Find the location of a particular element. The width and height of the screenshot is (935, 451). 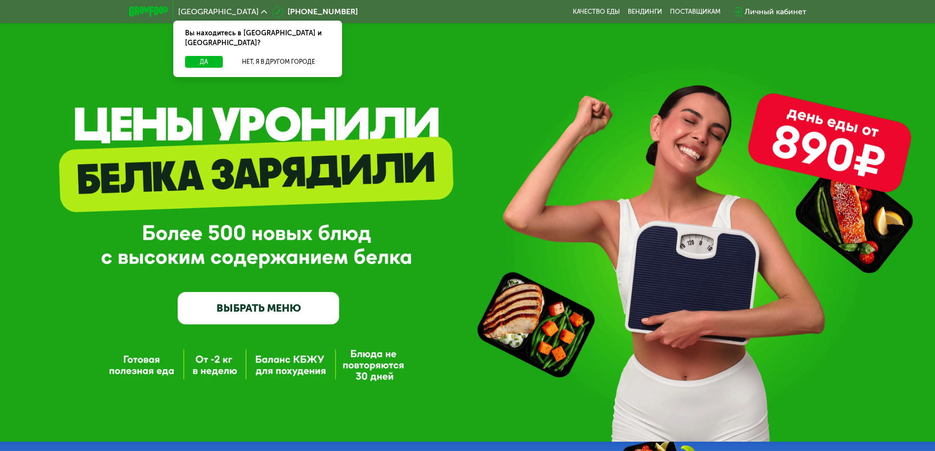

button: Нет, я в другом городе is located at coordinates (278, 62).